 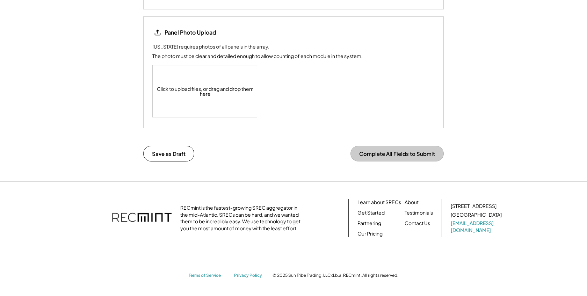 What do you see at coordinates (397, 153) in the screenshot?
I see `button: Complete All Fields to Submit` at bounding box center [397, 153].